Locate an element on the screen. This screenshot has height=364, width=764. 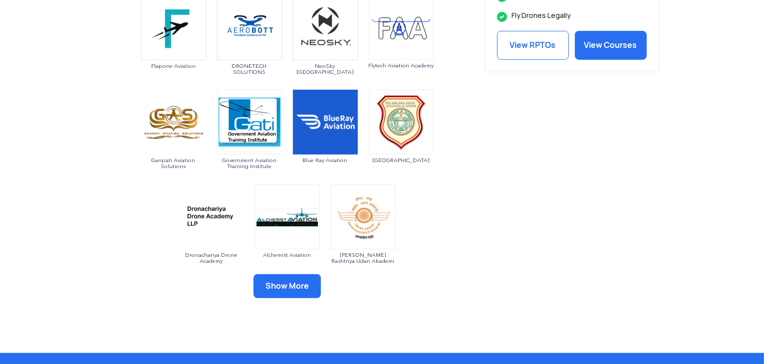
a: DRONETECH SOLUTIONS is located at coordinates (249, 48).